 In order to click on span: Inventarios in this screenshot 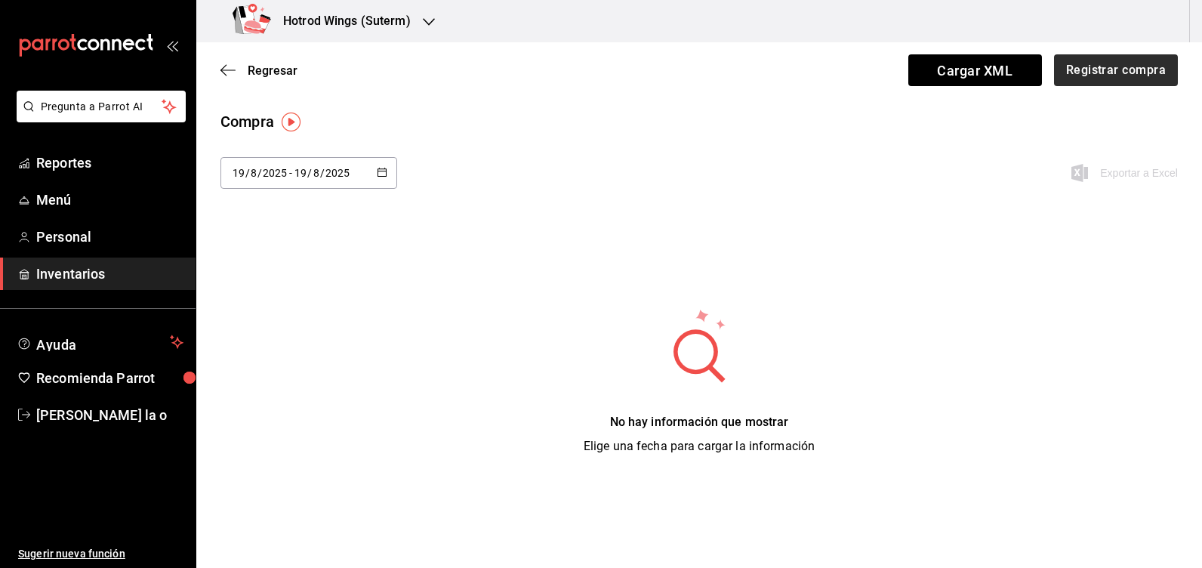, I will do `click(109, 273)`.